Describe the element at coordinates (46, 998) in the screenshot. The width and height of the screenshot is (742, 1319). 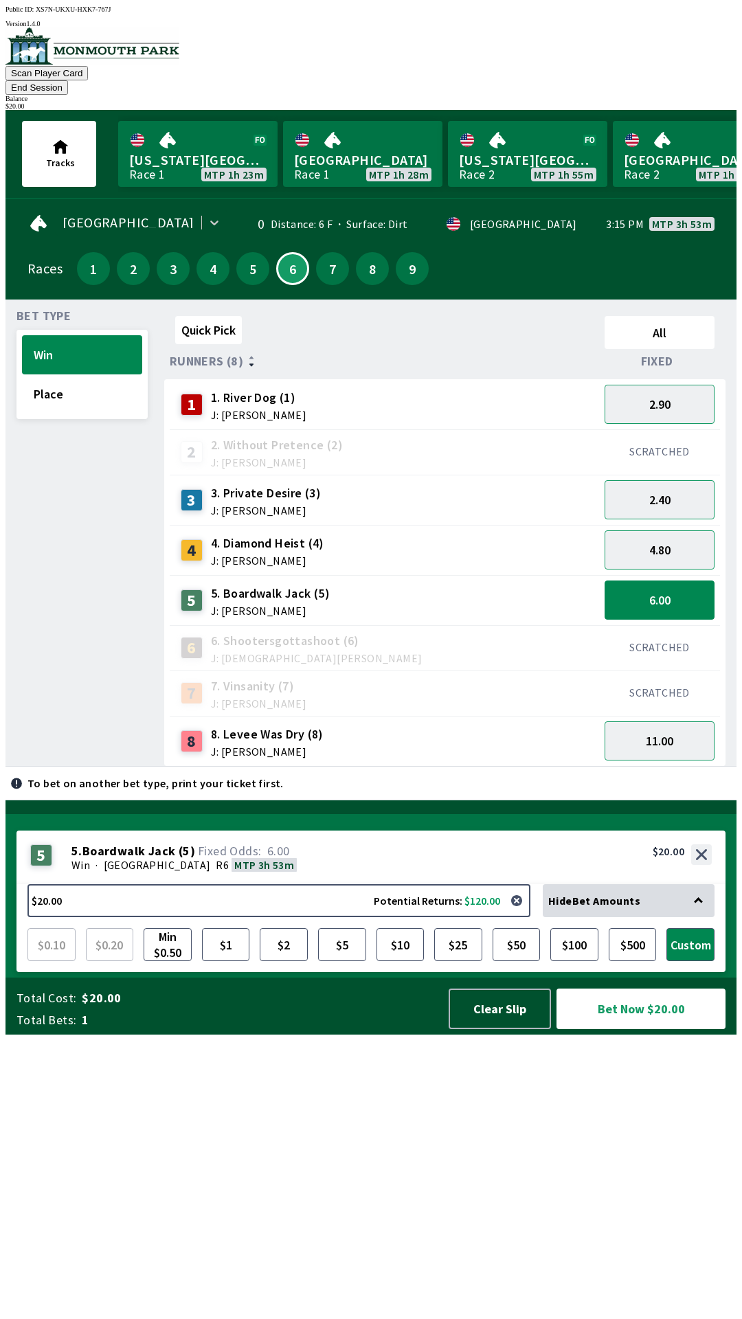
I see `span: Total Cost:` at that location.